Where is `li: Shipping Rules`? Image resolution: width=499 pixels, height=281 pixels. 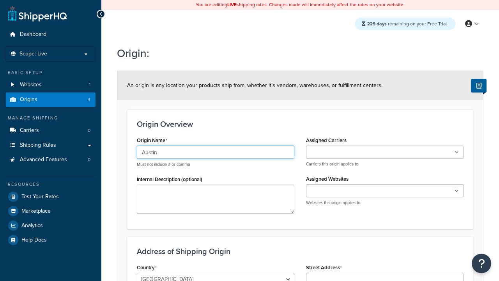 li: Shipping Rules is located at coordinates (51, 145).